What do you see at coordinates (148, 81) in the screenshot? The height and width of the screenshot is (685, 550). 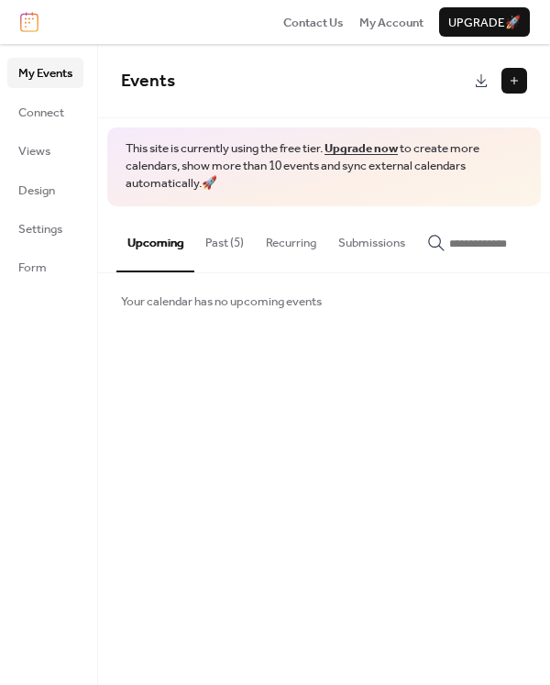 I see `span: Events` at bounding box center [148, 81].